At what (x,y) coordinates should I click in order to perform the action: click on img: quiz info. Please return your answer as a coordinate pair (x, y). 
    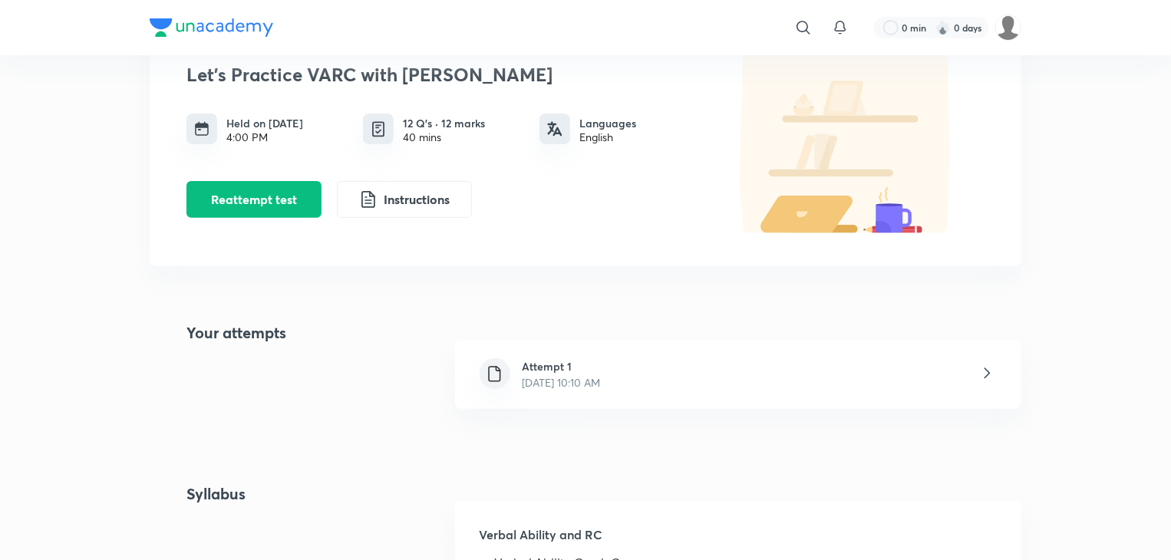
    Looking at the image, I should click on (378, 129).